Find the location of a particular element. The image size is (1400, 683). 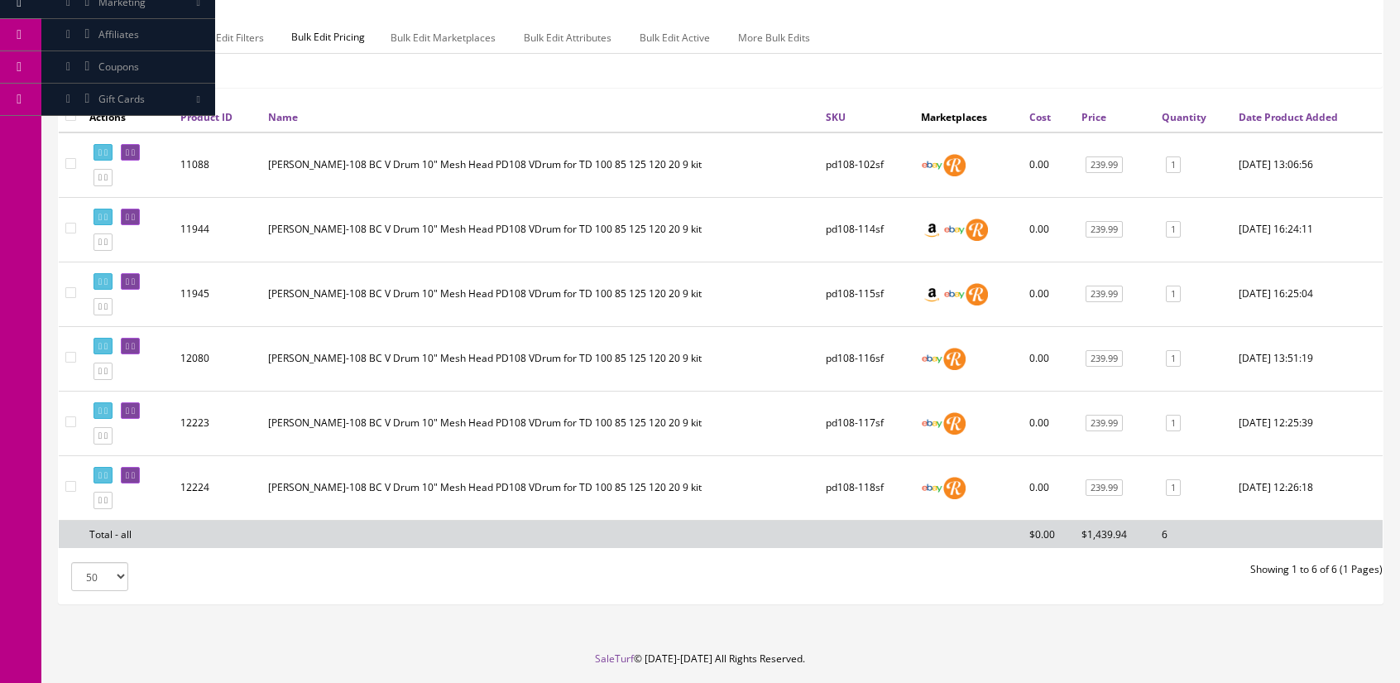

a: Bulk Edit Active is located at coordinates (674, 37).